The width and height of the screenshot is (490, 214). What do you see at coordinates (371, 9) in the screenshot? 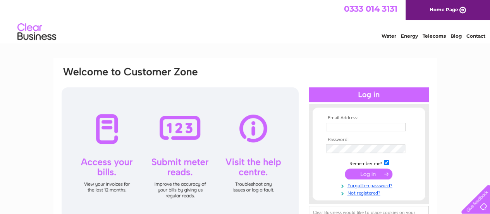
I see `span: 0333 014 3131` at bounding box center [371, 9].